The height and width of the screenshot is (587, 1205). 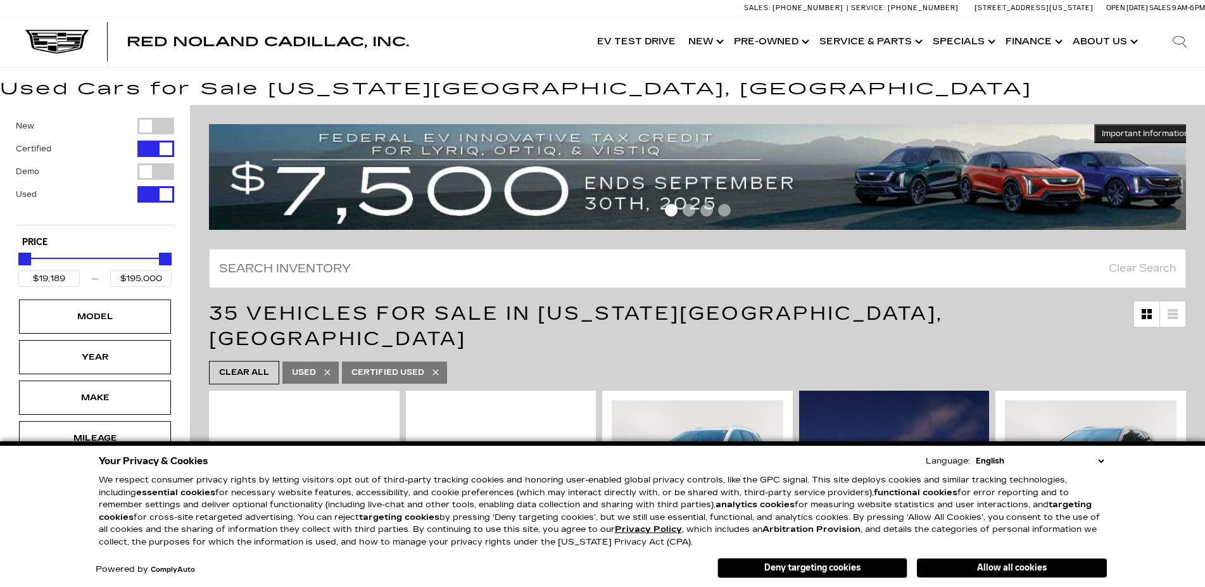 I want to click on div: MakeMake, so click(x=95, y=398).